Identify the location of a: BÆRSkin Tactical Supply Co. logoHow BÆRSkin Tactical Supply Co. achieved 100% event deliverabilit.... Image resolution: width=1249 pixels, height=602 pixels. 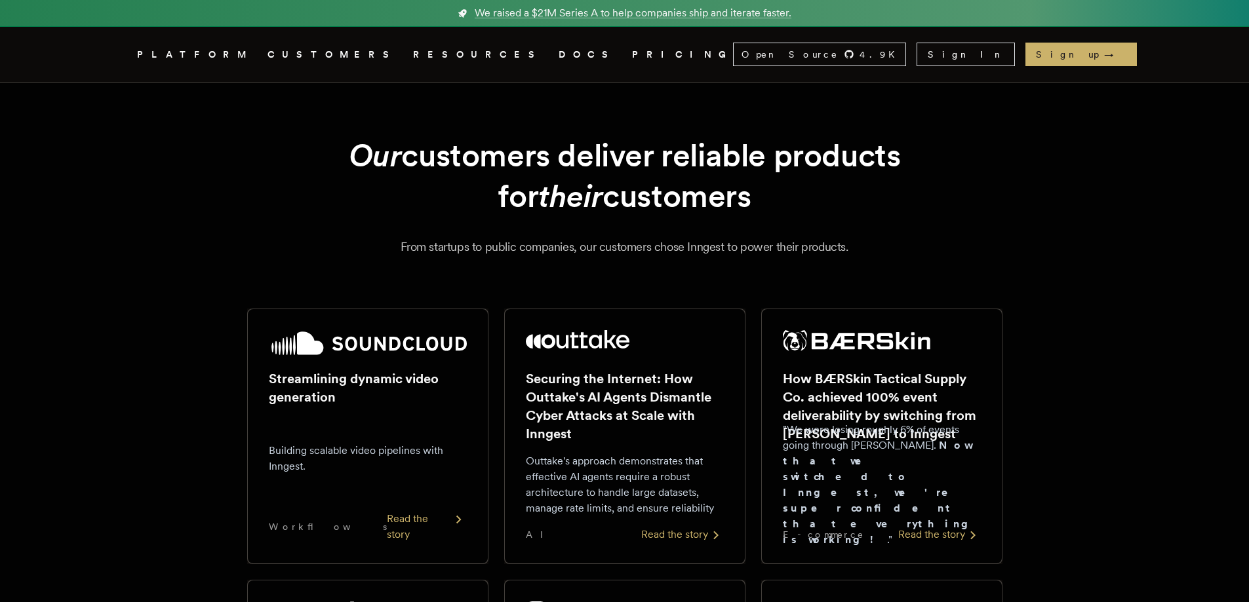
(882, 437).